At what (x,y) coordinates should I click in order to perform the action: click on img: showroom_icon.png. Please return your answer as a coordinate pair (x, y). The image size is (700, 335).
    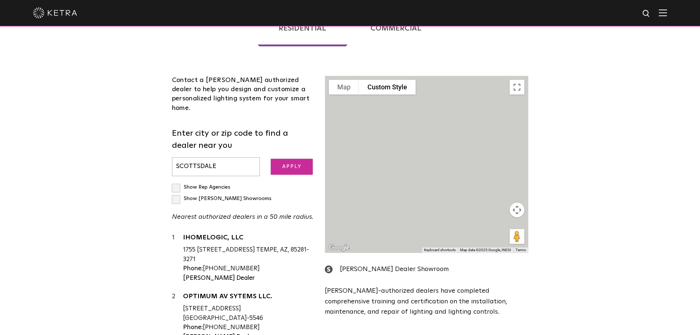
    Looking at the image, I should click on (329, 269).